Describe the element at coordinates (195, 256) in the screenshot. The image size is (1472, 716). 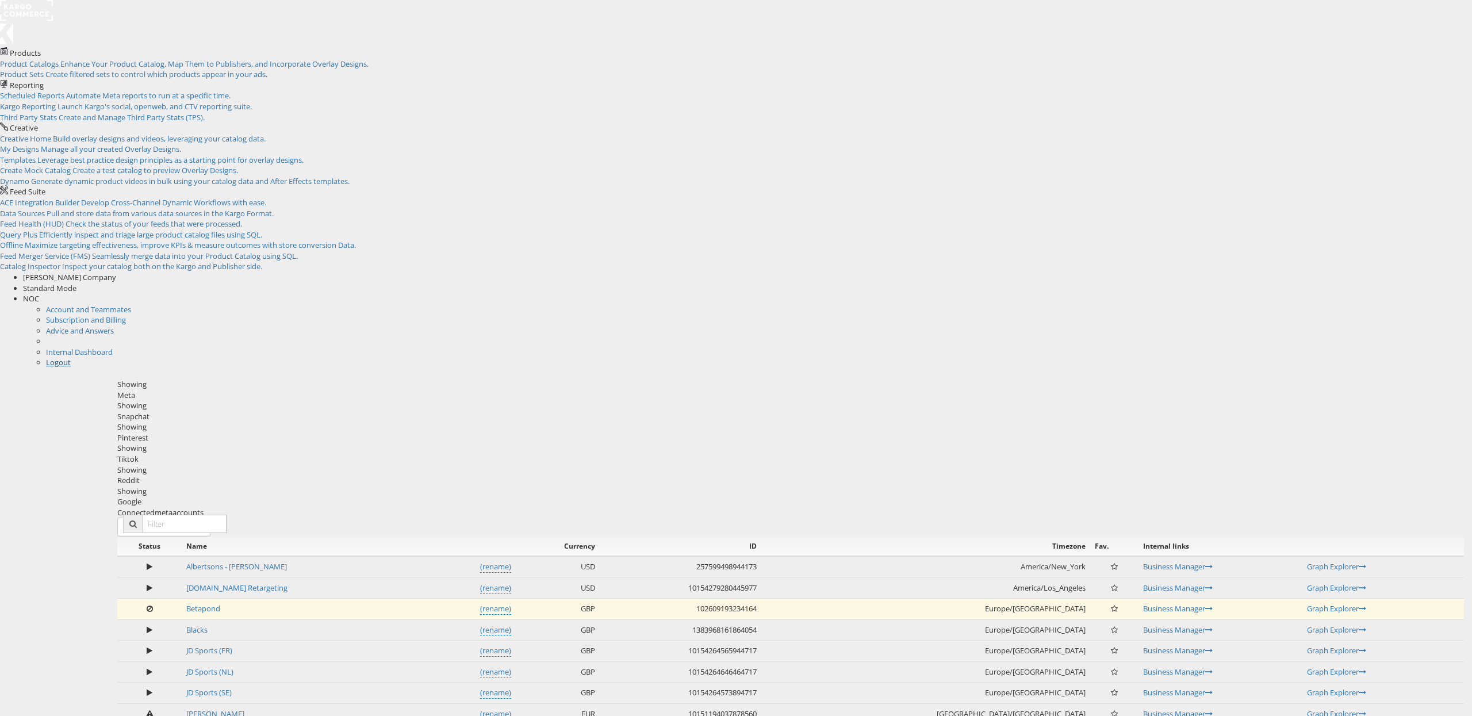
I see `span: Seamlessly merge data into your Product Catalog using SQL.` at that location.